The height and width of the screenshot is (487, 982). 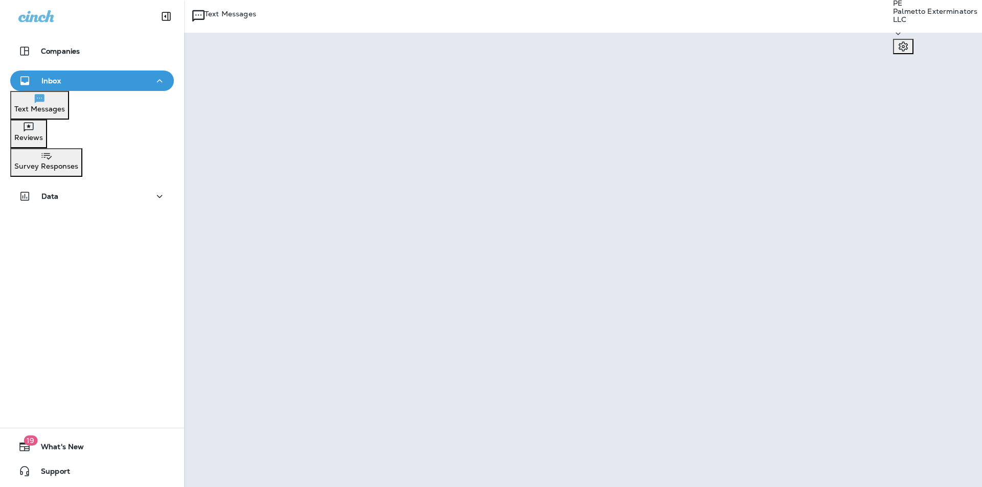 What do you see at coordinates (29, 138) in the screenshot?
I see `p: Reviews` at bounding box center [29, 138].